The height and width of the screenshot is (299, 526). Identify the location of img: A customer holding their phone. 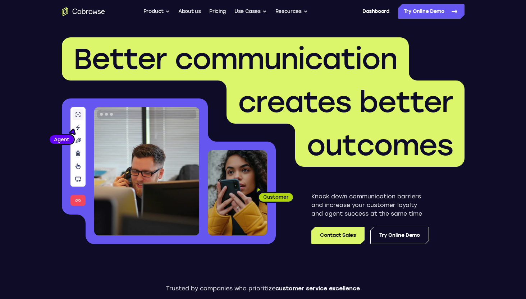
(237, 193).